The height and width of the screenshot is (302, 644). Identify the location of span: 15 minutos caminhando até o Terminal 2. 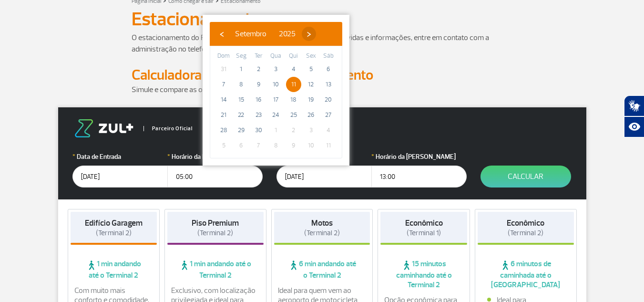
(424, 274).